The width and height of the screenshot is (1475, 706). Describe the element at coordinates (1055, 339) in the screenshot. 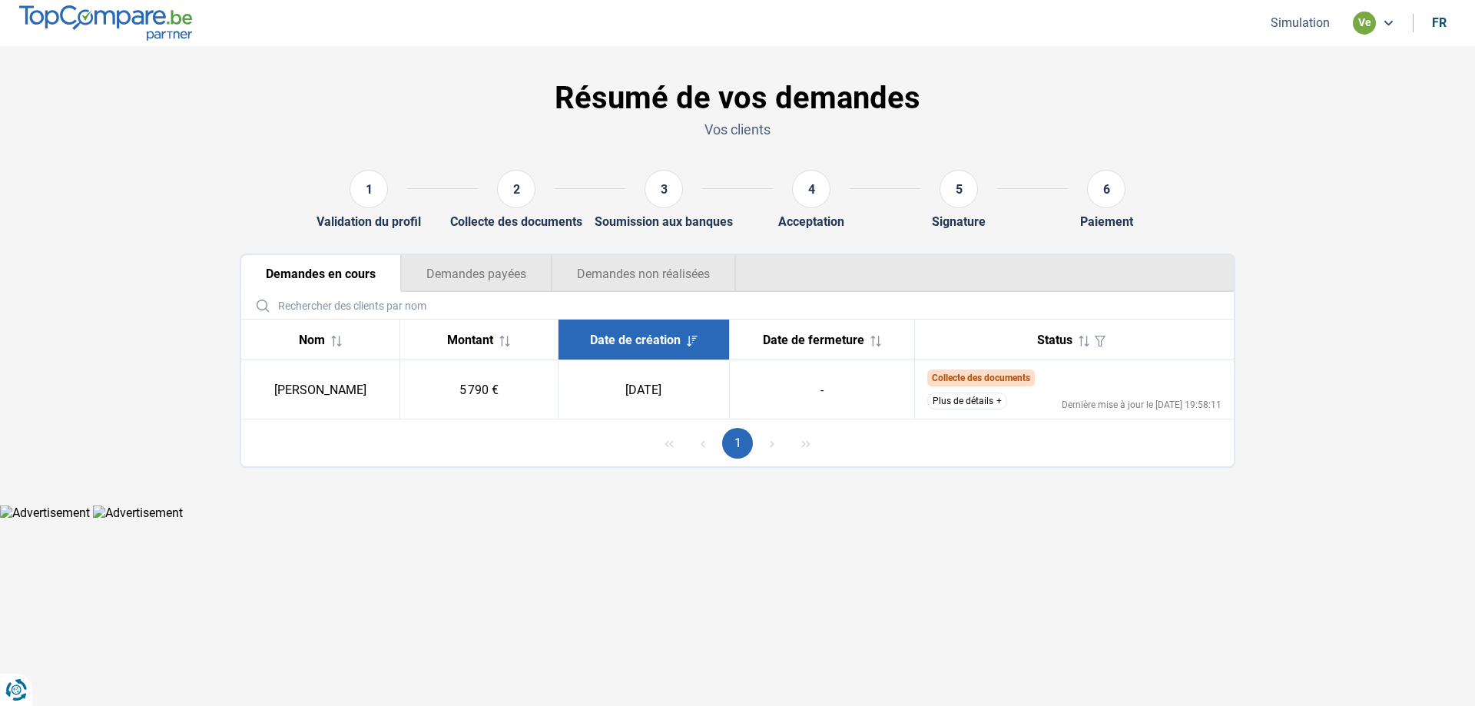

I see `span: Status` at that location.